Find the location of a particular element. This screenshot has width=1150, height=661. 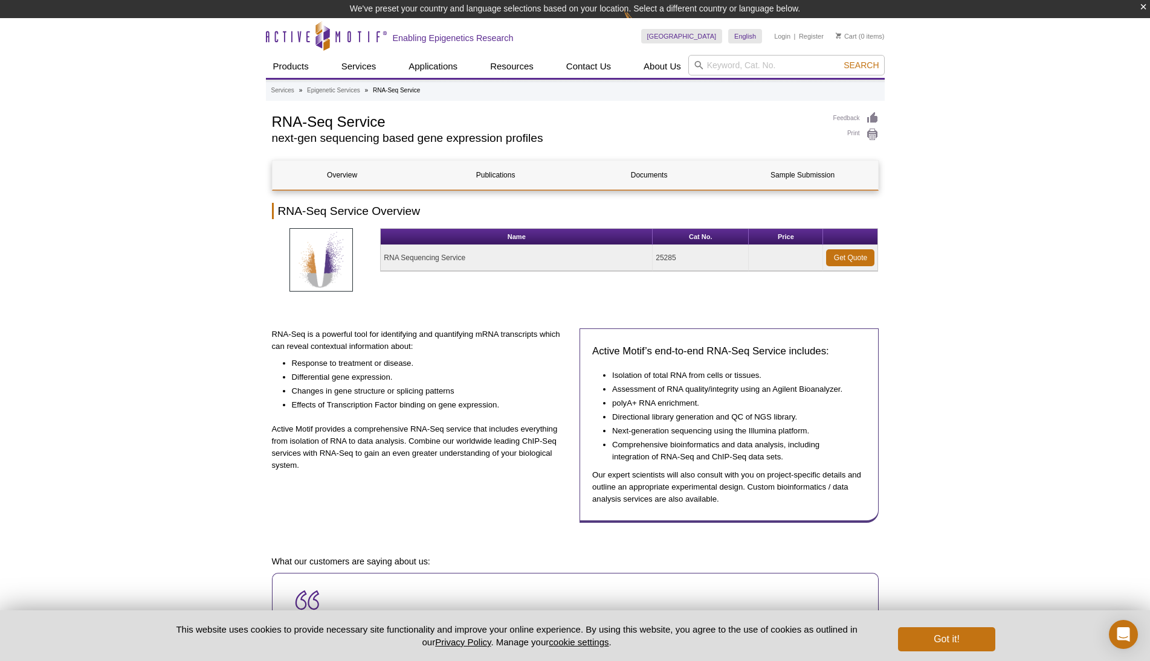

button: Got it! is located at coordinates (946, 640).